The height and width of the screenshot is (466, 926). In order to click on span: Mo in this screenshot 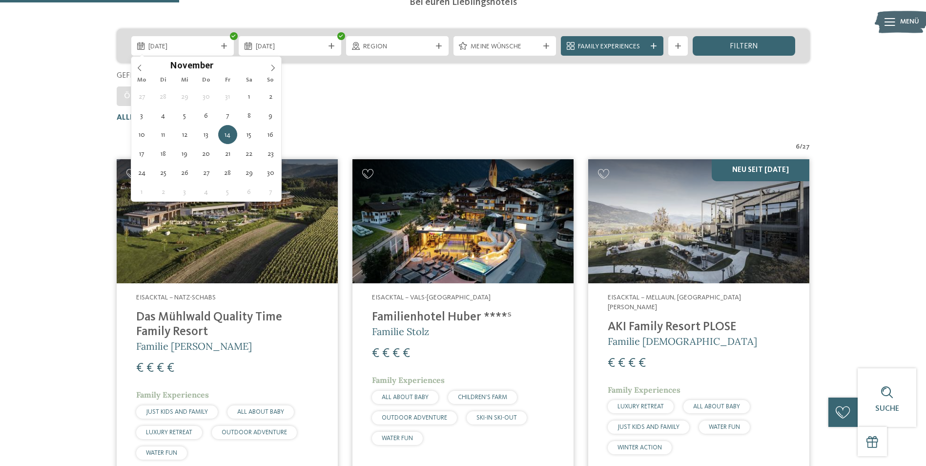, I will do `click(142, 80)`.